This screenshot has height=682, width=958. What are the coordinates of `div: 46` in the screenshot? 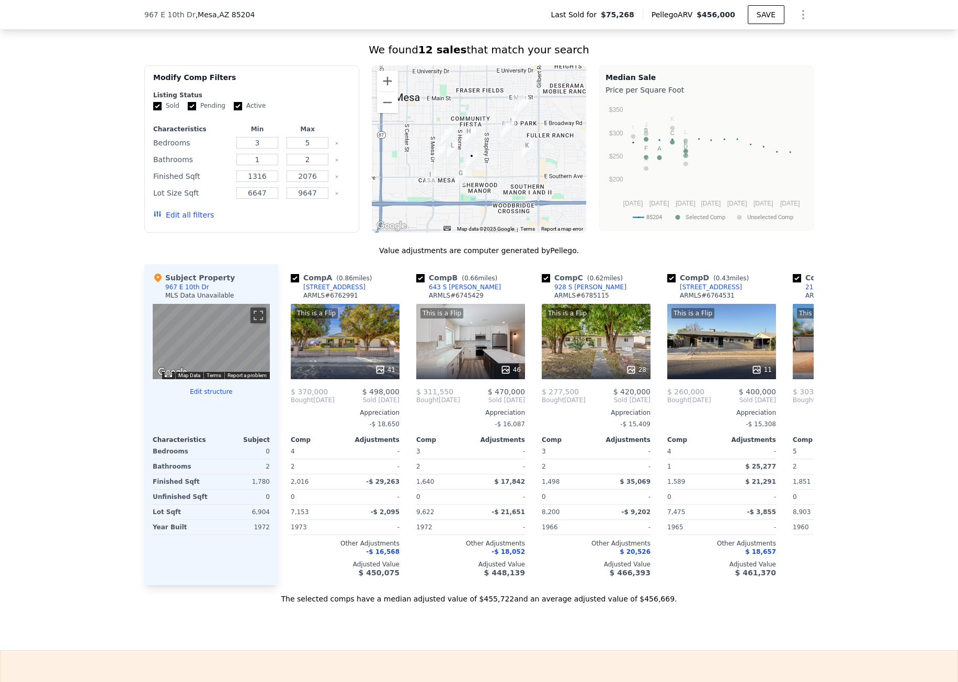 It's located at (511, 370).